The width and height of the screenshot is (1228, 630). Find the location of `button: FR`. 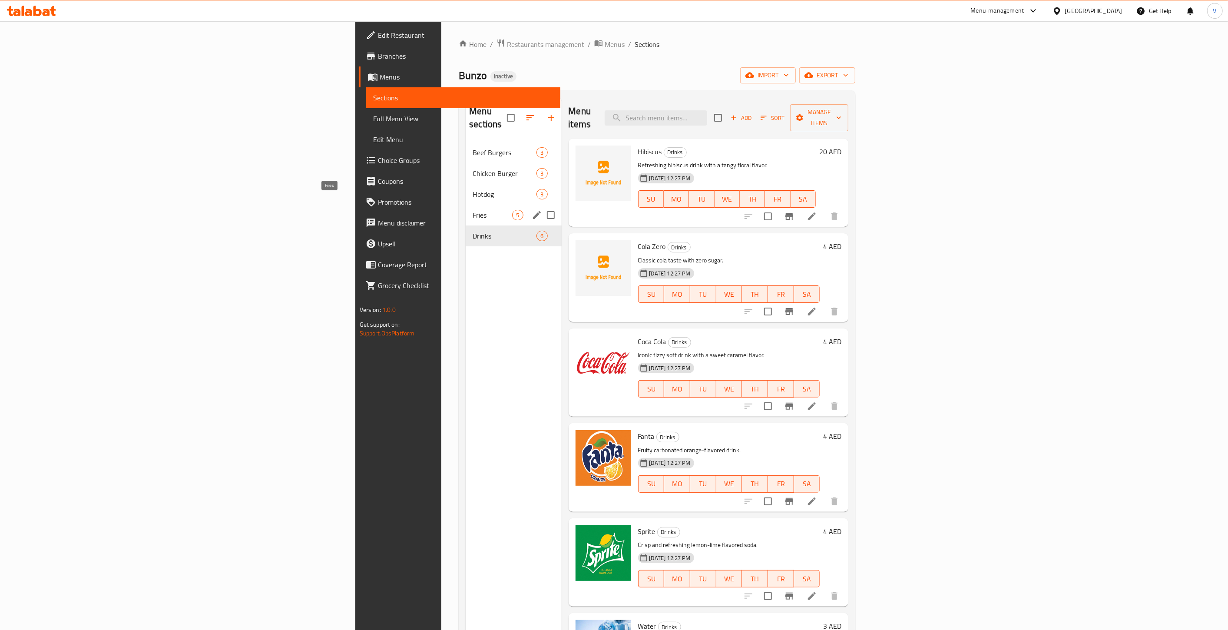

button: FR is located at coordinates (781, 579).